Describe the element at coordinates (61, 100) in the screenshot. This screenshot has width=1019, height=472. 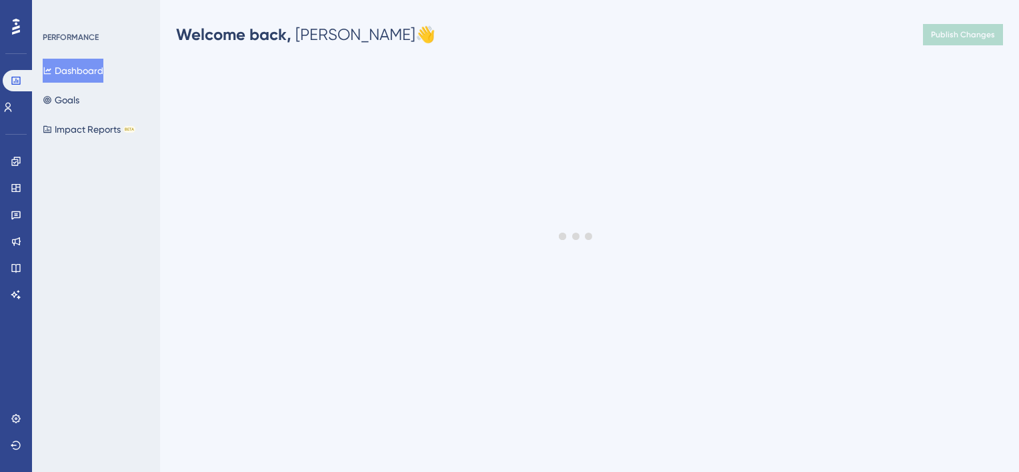
I see `button: Goals` at that location.